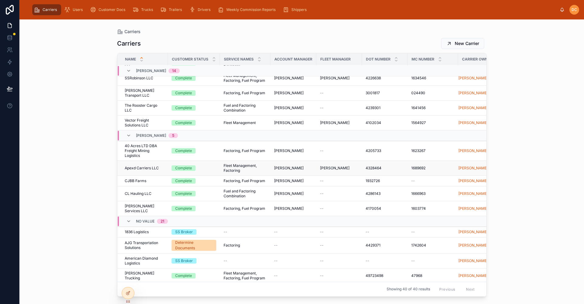  What do you see at coordinates (145, 181) in the screenshot?
I see `a: CJBB Farms` at bounding box center [145, 181].